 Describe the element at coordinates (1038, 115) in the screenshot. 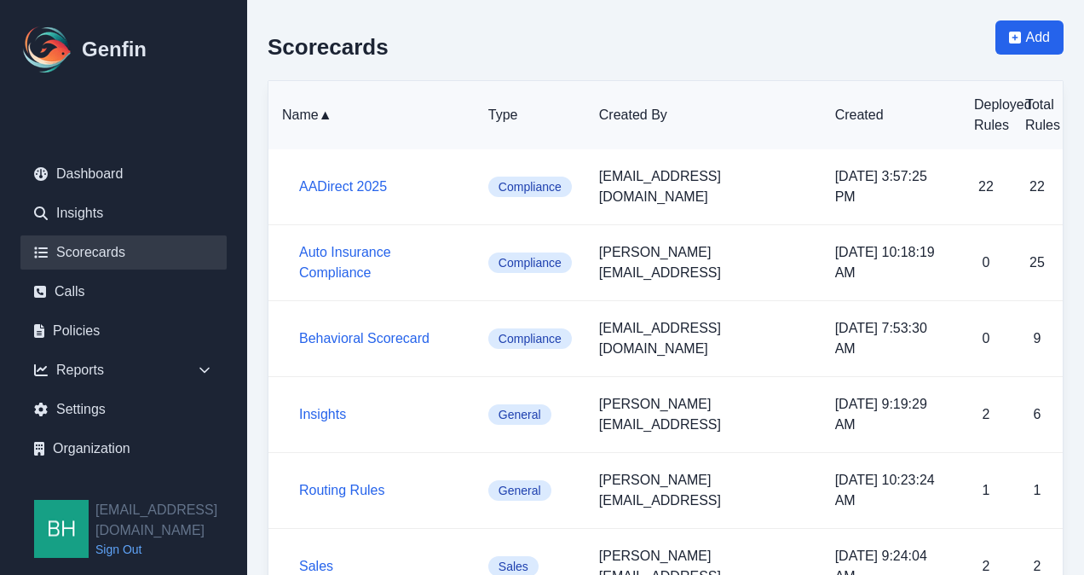

I see `th: Total Rules` at that location.